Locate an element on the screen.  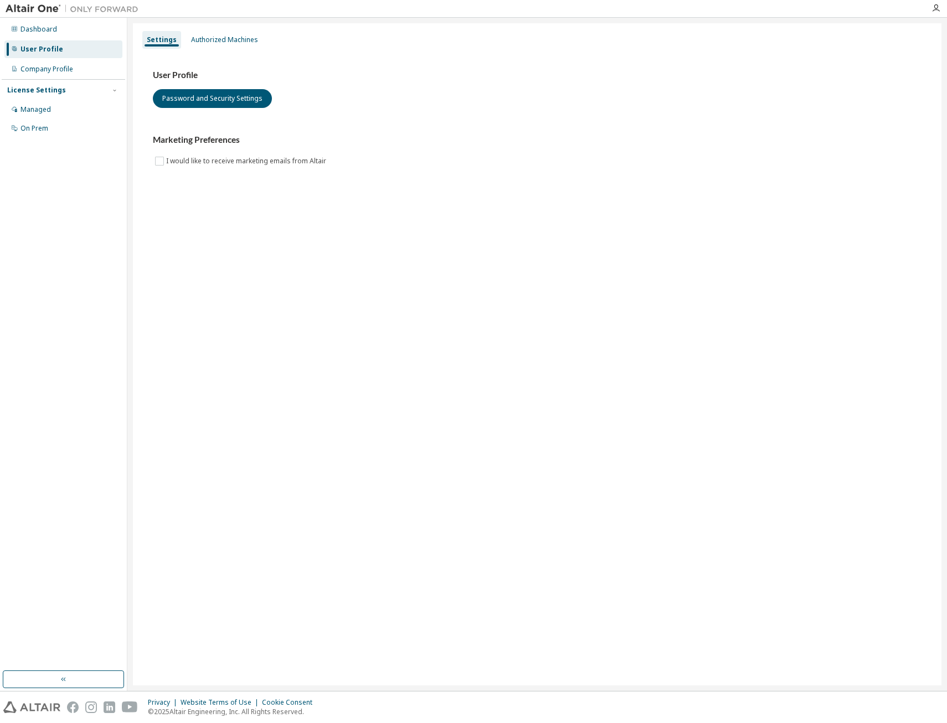
div: Dashboard is located at coordinates (39, 29).